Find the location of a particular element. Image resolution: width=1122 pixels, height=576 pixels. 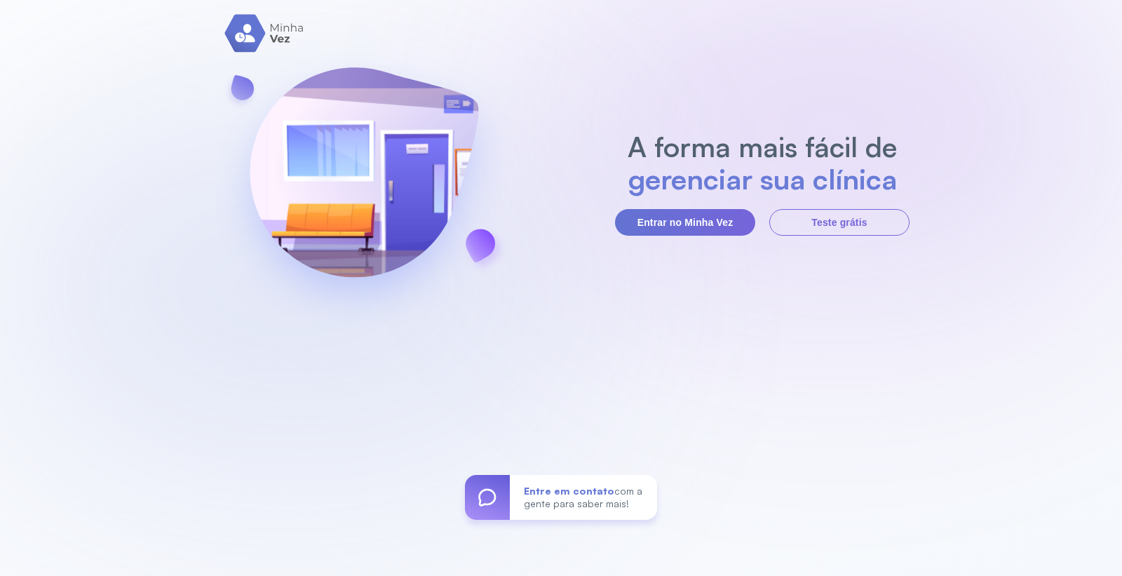

span: Entre em contato is located at coordinates (569, 490).